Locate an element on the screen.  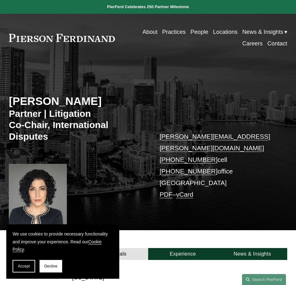
a: News & Insights is located at coordinates (252, 254).